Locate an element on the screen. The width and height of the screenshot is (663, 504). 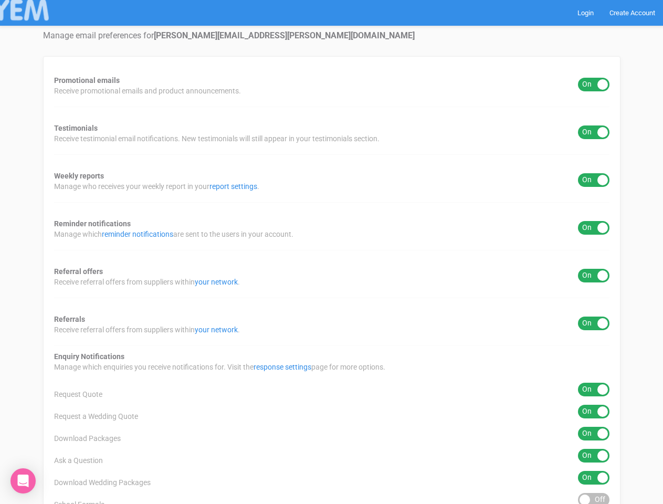
span: Request Quote is located at coordinates (78, 394).